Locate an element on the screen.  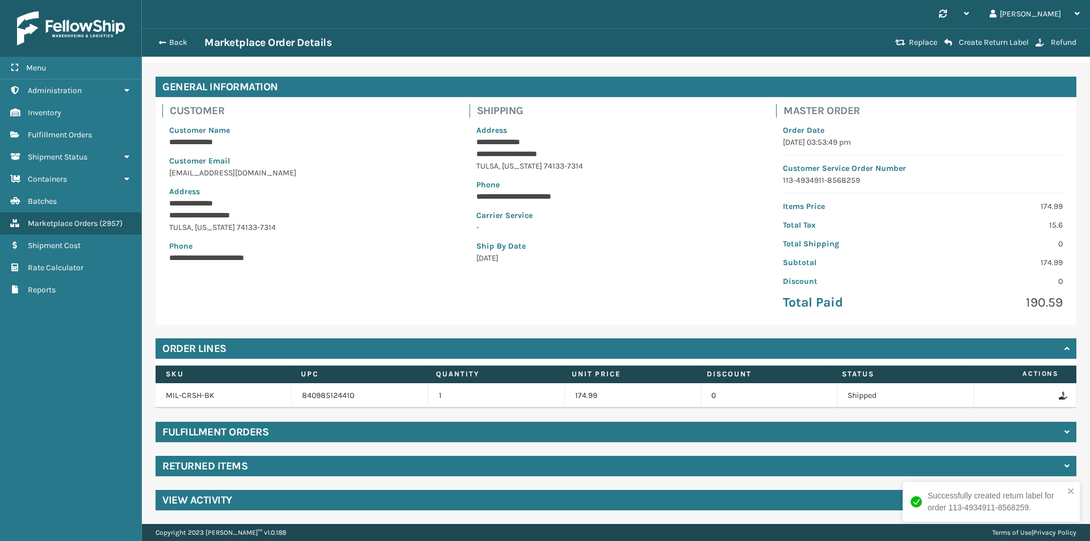
label: SKU is located at coordinates (223, 374).